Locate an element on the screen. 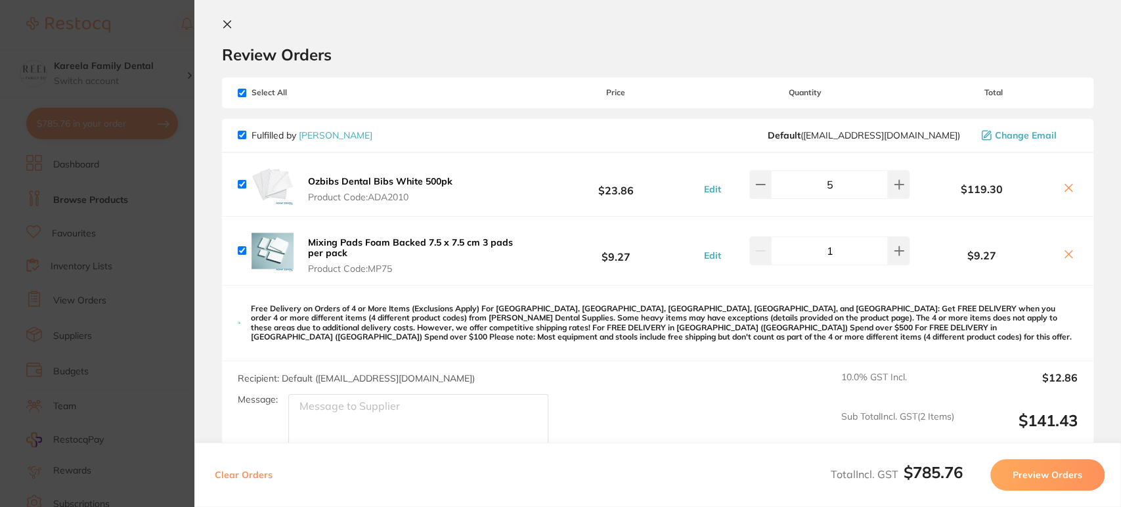  img: anI2ZmQ5cA is located at coordinates (272, 251).